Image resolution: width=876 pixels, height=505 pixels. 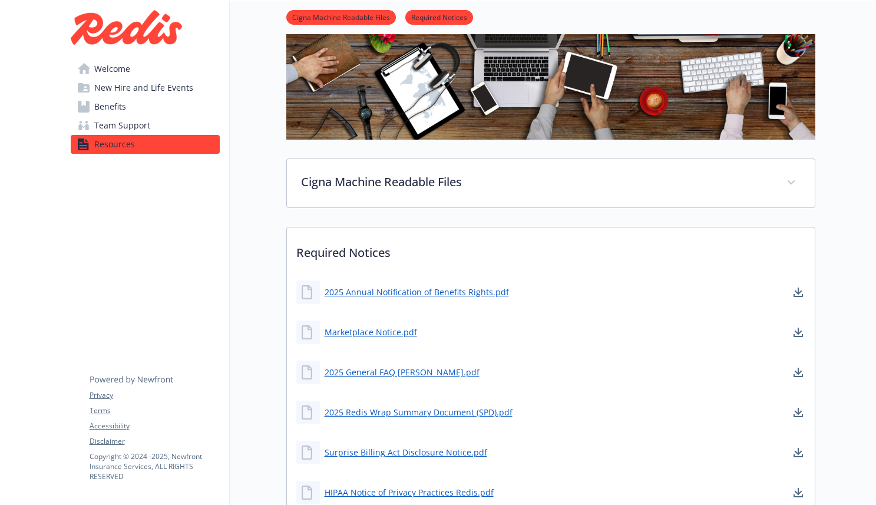 What do you see at coordinates (110, 107) in the screenshot?
I see `span: Benefits` at bounding box center [110, 107].